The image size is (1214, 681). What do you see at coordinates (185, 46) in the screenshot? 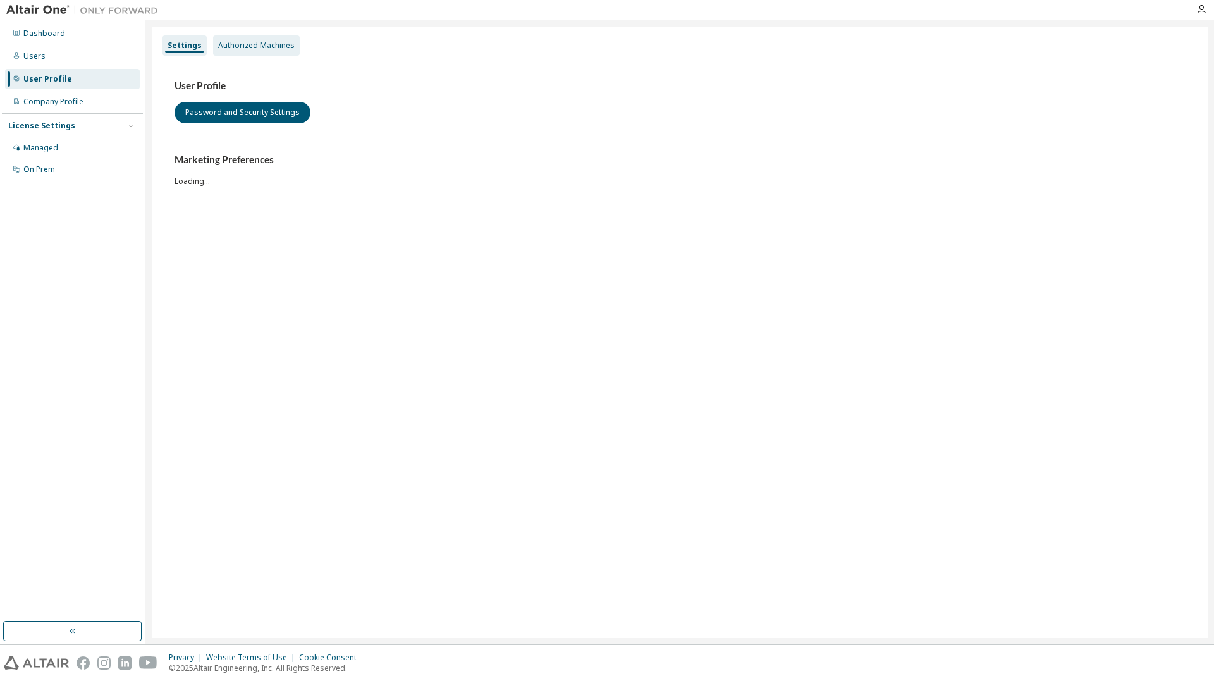
I see `div: Settings` at bounding box center [185, 46].